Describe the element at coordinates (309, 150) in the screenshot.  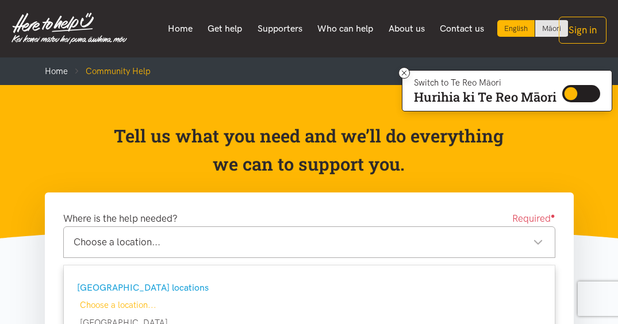
I see `p: Tell us what you need and we’ll do everything we can to support you.` at that location.